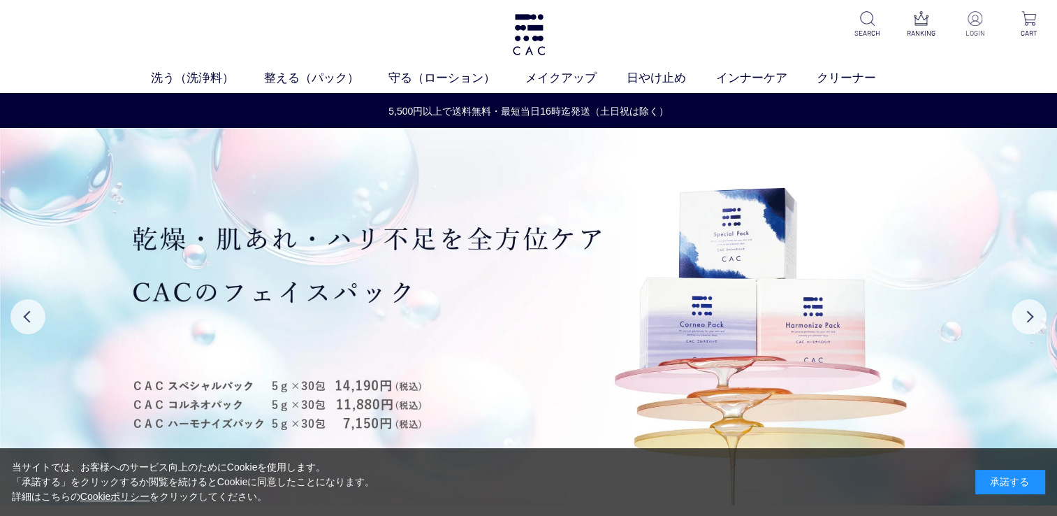 This screenshot has height=516, width=1057. I want to click on a: 整える（パック）, so click(326, 78).